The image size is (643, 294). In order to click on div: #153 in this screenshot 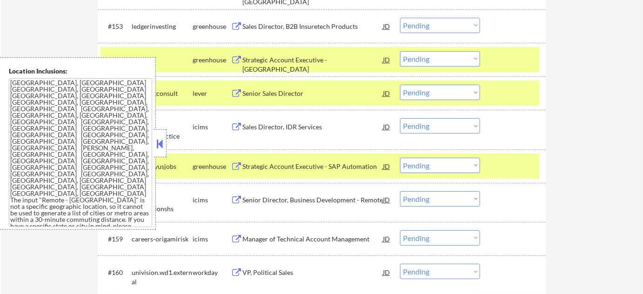, I will do `click(116, 27)`.